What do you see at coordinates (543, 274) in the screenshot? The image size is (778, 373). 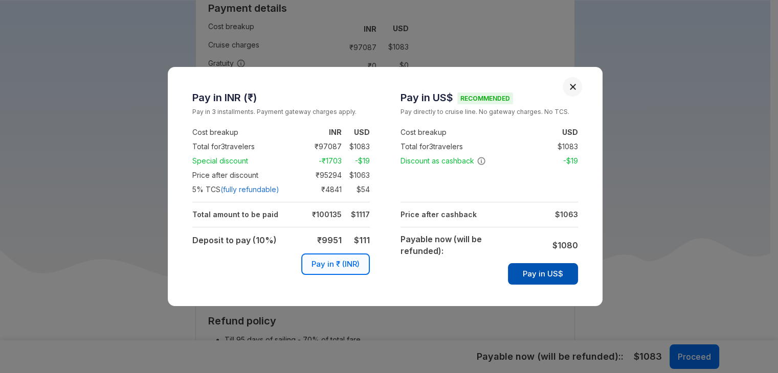 I see `button: Pay in US$` at bounding box center [543, 274].